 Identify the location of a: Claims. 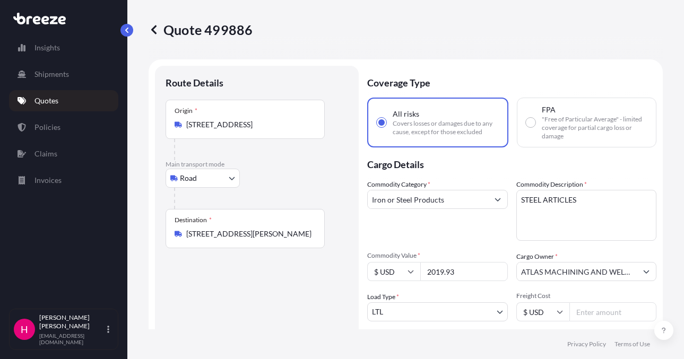
(64, 154).